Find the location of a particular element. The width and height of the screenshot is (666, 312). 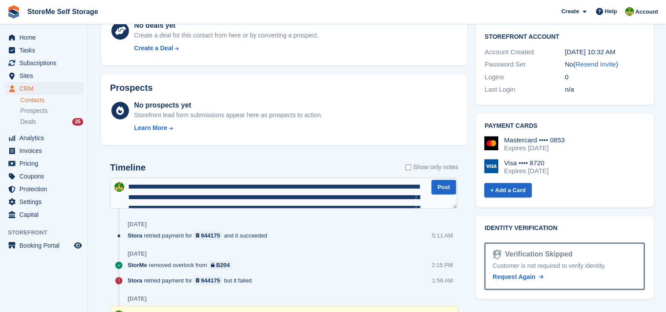

div: 5:11 AM is located at coordinates (442, 235).